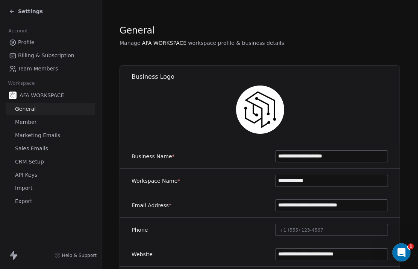 This screenshot has height=269, width=418. I want to click on span: +1 (555) 123-4567, so click(302, 230).